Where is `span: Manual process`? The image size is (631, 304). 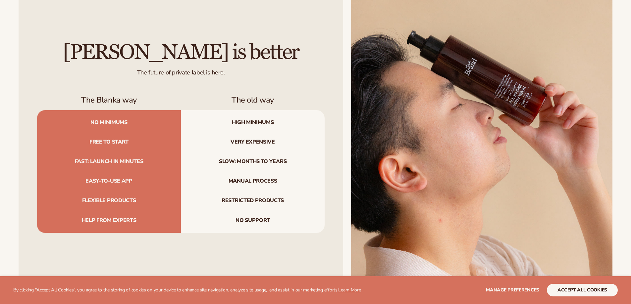
span: Manual process is located at coordinates (253, 181).